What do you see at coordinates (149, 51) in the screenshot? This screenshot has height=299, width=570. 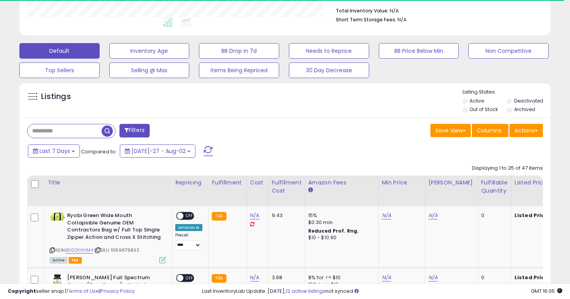 I see `button: Inventory Age` at bounding box center [149, 51].